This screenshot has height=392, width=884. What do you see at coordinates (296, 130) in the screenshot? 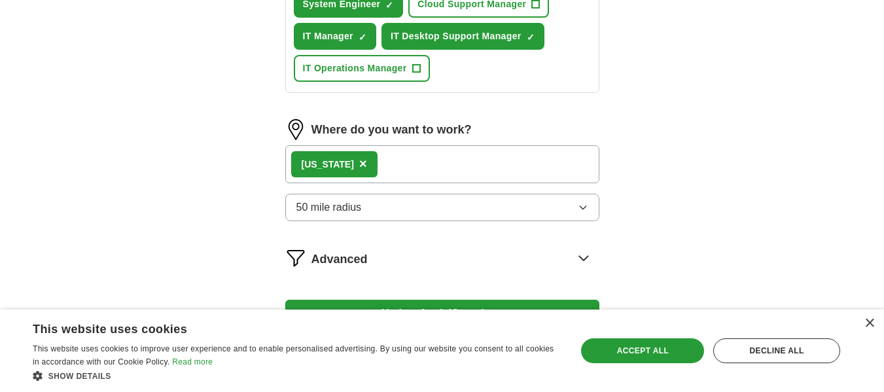
I see `img: location.png` at bounding box center [296, 130].